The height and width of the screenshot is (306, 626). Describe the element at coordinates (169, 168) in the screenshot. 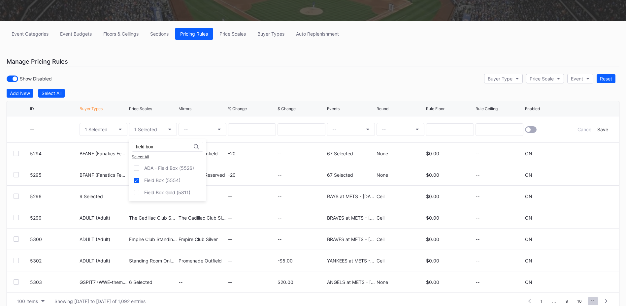

I see `div: ADA - Field Box (5526)` at that location.